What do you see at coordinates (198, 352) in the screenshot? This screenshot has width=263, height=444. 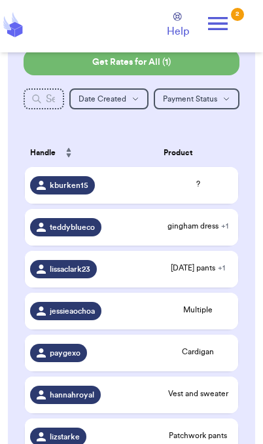 I see `span: Cardigan` at bounding box center [198, 352].